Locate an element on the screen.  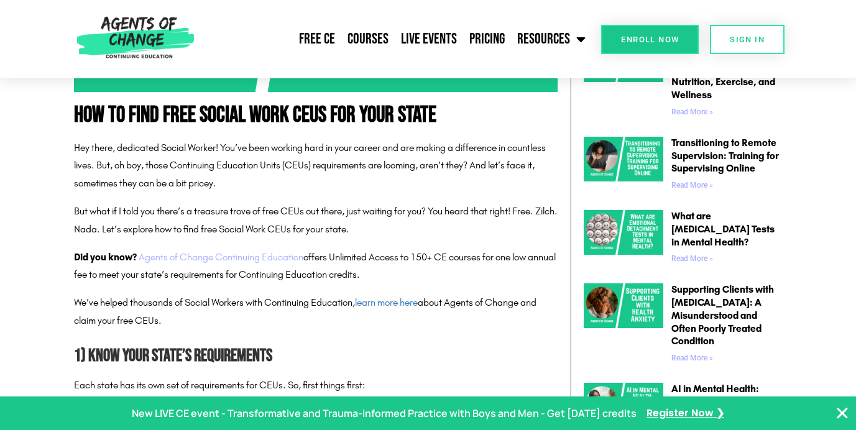
button: Close Banner is located at coordinates (843, 414).